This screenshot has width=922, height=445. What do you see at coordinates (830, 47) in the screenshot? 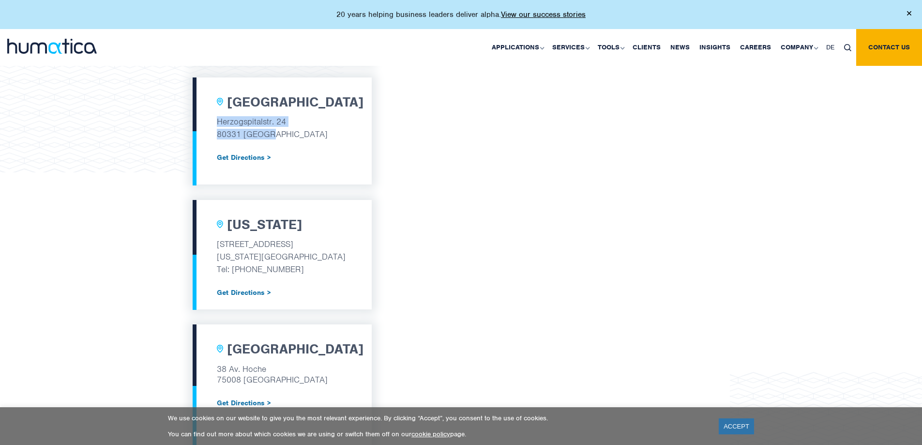
I see `a: DE` at bounding box center [830, 47].